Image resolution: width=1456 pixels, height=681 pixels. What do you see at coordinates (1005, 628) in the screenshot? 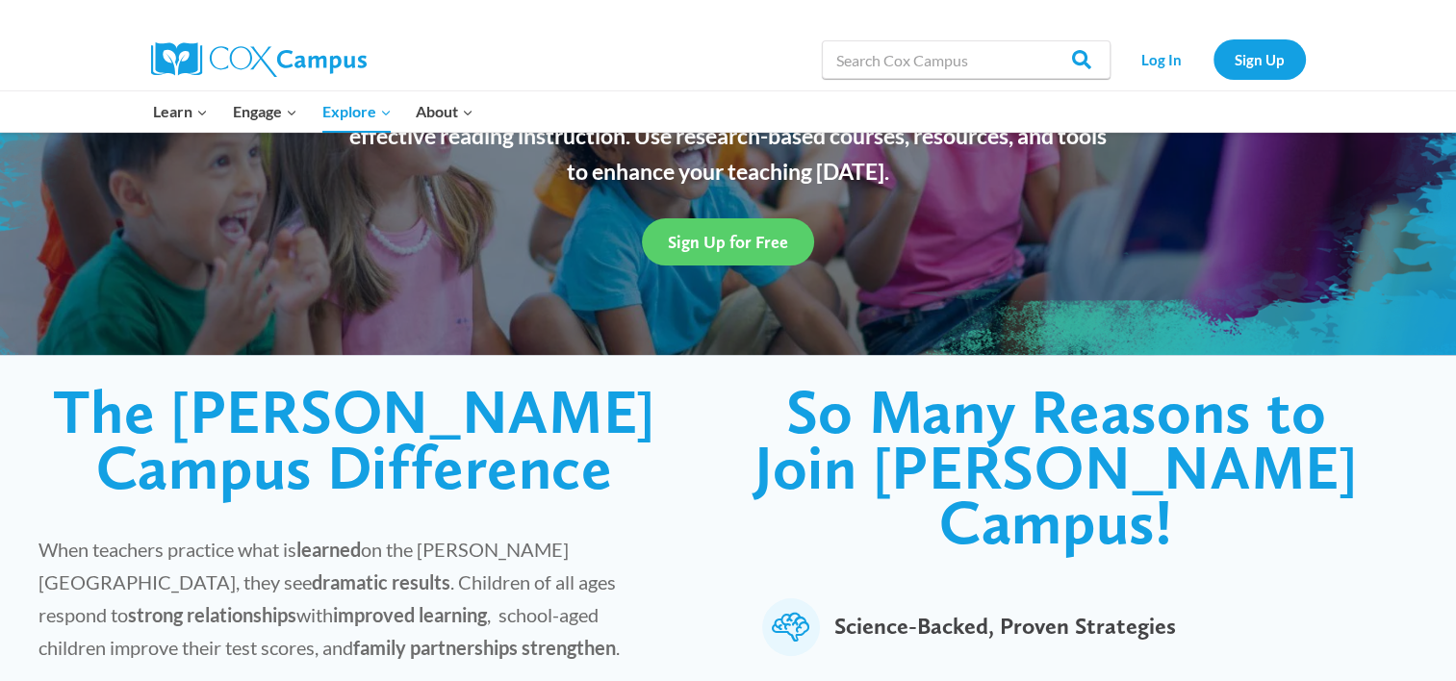
I see `span: Science-Backed, Proven Strategies` at bounding box center [1005, 628].